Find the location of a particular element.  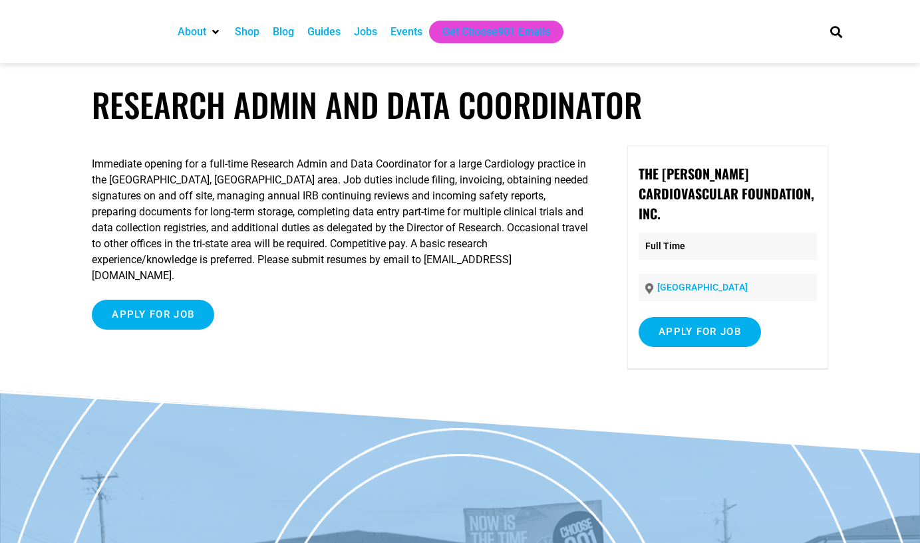

div: Search is located at coordinates (835, 31).